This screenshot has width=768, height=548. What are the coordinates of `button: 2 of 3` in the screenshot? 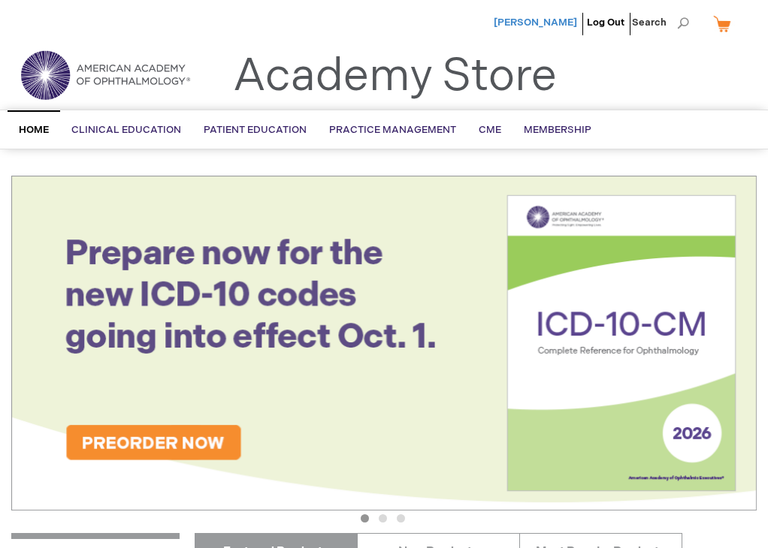 It's located at (382, 518).